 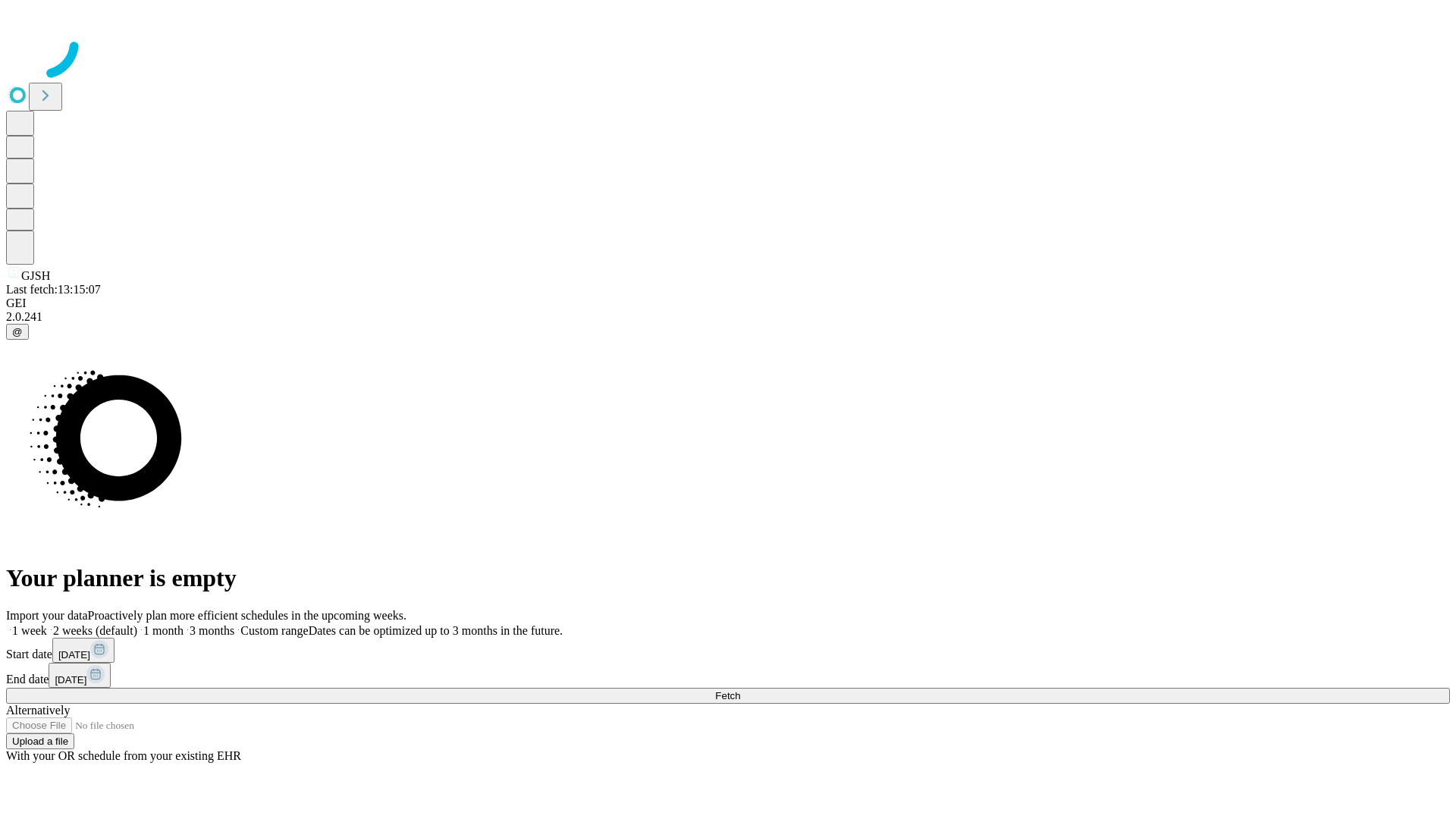 What do you see at coordinates (728, 696) in the screenshot?
I see `span: Fetch` at bounding box center [728, 696].